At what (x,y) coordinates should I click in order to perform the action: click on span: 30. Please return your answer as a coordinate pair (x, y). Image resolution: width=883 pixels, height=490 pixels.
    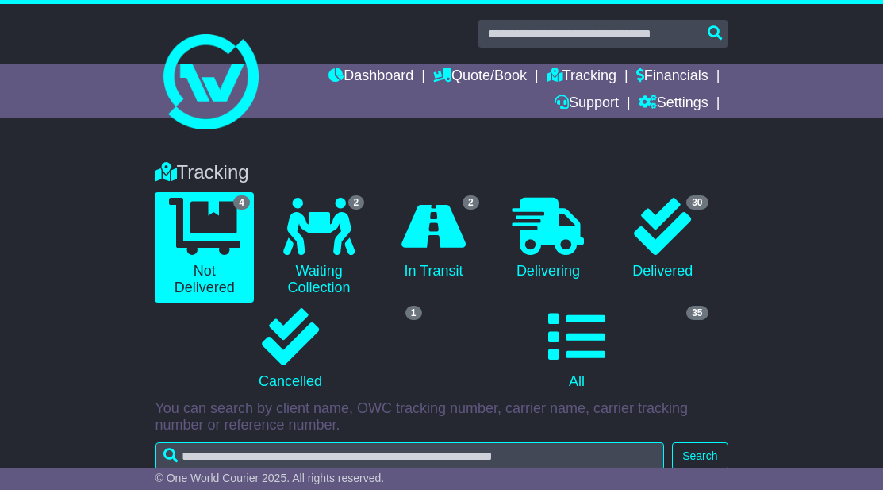
    Looking at the image, I should click on (697, 202).